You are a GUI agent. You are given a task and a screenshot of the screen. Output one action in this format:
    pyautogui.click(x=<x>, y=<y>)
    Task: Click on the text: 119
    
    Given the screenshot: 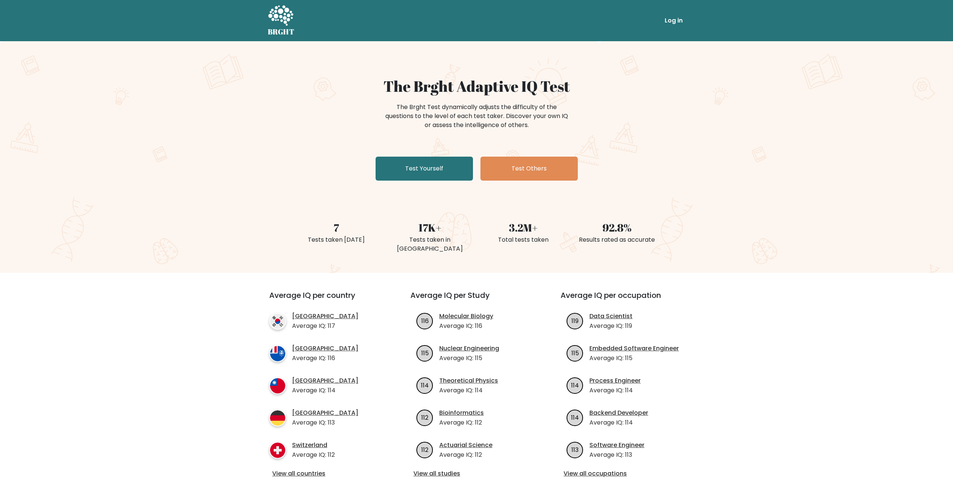 What is the action you would take?
    pyautogui.click(x=575, y=320)
    